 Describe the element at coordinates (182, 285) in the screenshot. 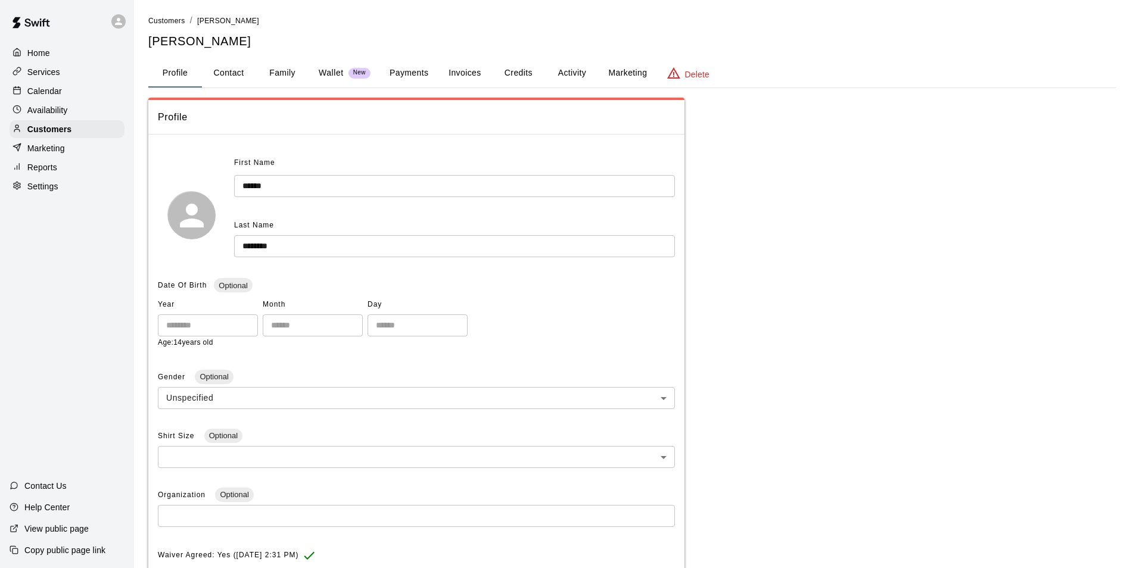

I see `span: Date Of Birth` at that location.